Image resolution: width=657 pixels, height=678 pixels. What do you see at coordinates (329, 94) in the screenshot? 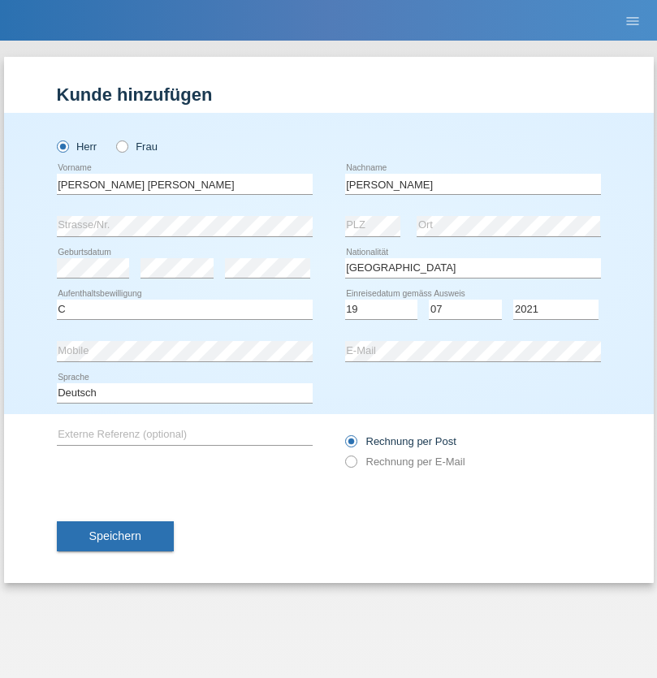
I see `h1: Kunde hinzufügen` at bounding box center [329, 94].